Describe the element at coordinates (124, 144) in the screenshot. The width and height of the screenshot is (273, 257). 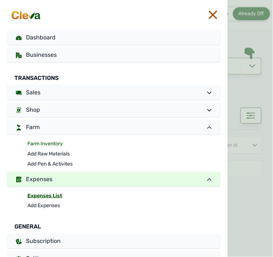
I see `a: Farm Inventory` at that location.